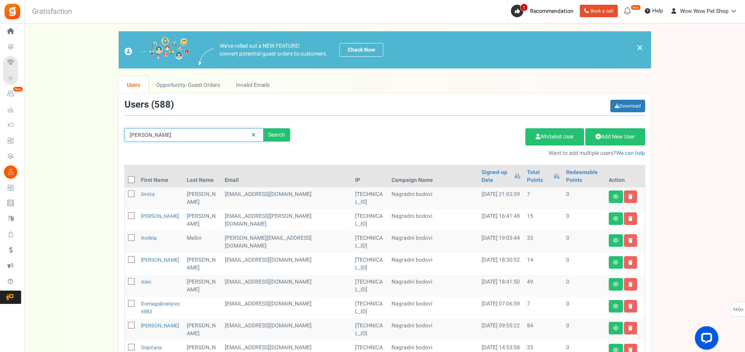 The height and width of the screenshot is (352, 745). Describe the element at coordinates (599, 11) in the screenshot. I see `a: Book a call` at that location.